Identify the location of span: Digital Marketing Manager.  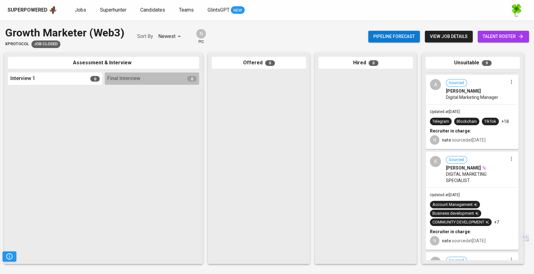
(472, 97).